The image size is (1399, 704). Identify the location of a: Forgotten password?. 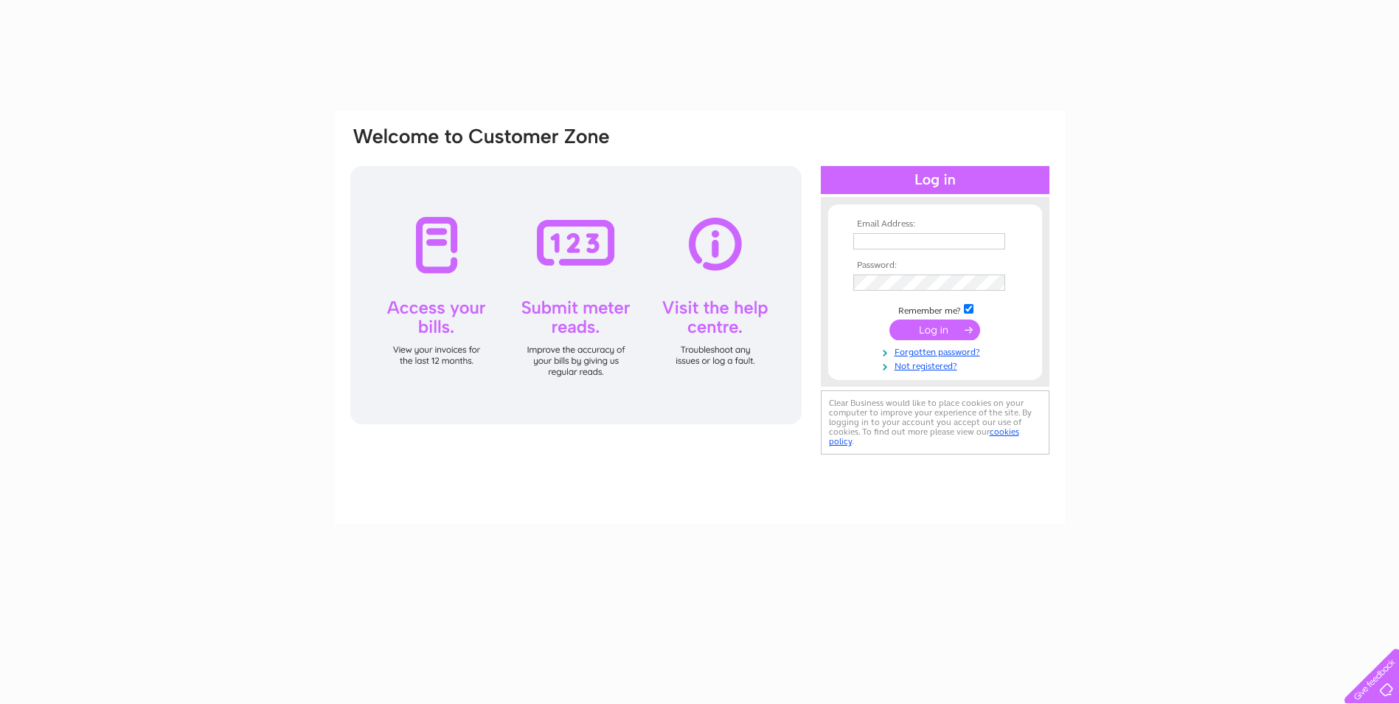
(937, 350).